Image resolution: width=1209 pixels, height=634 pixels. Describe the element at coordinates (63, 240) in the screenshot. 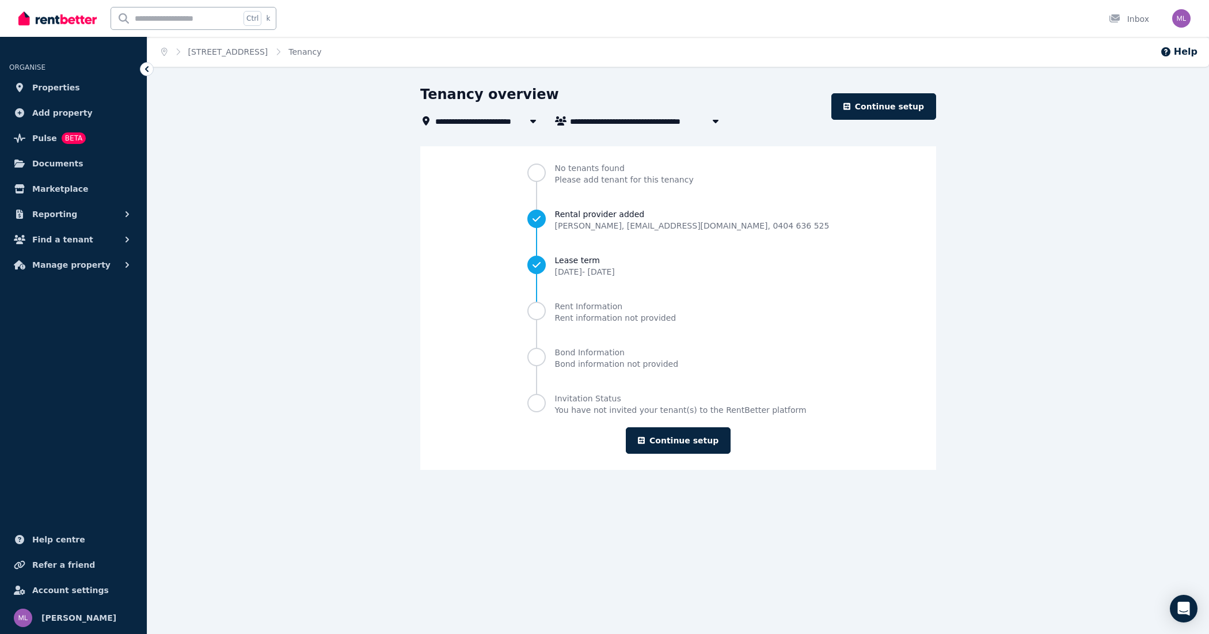

I see `span: Find a tenant` at that location.